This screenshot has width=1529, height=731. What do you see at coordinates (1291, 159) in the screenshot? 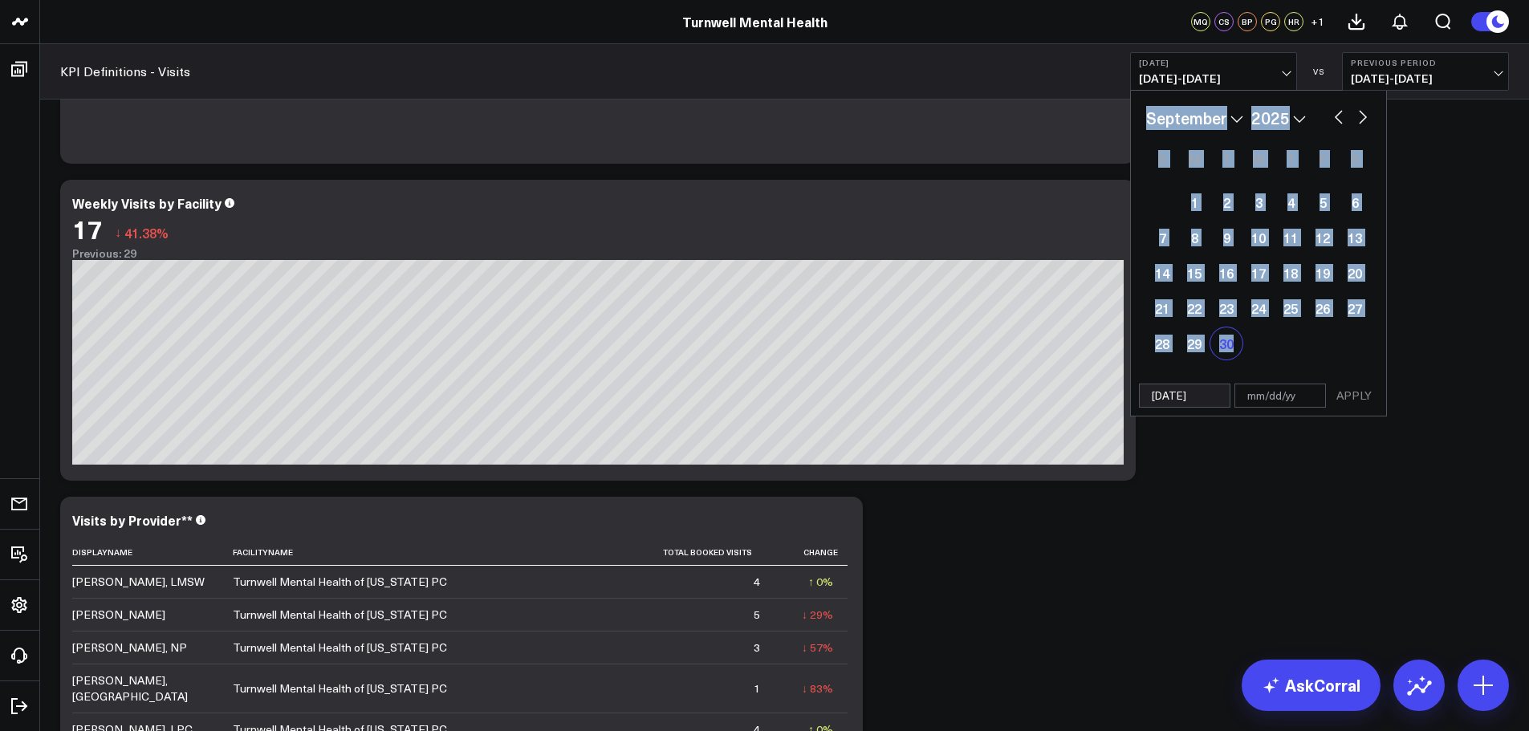
I see `div: Thursday` at bounding box center [1291, 159].